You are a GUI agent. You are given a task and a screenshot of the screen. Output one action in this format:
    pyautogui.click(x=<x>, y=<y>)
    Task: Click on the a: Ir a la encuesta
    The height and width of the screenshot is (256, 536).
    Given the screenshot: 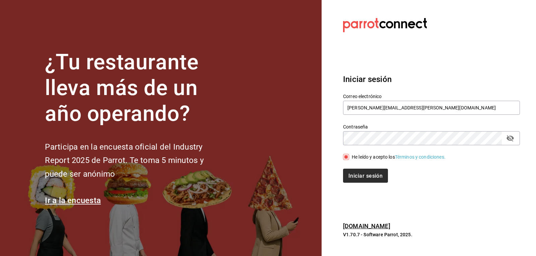 What is the action you would take?
    pyautogui.click(x=73, y=201)
    